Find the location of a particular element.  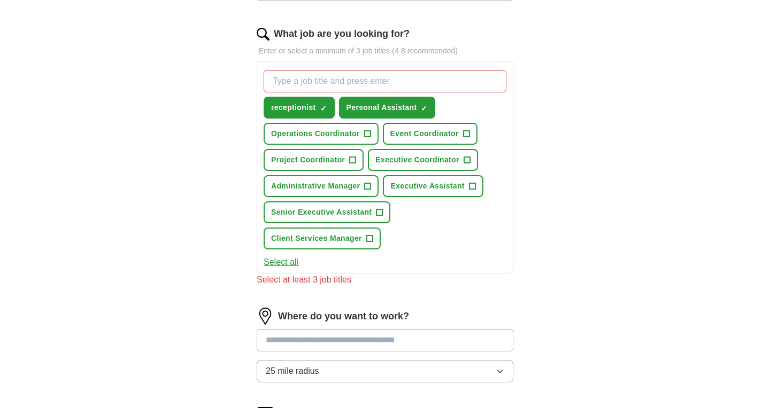

label: What job are you looking for? is located at coordinates (342, 34).